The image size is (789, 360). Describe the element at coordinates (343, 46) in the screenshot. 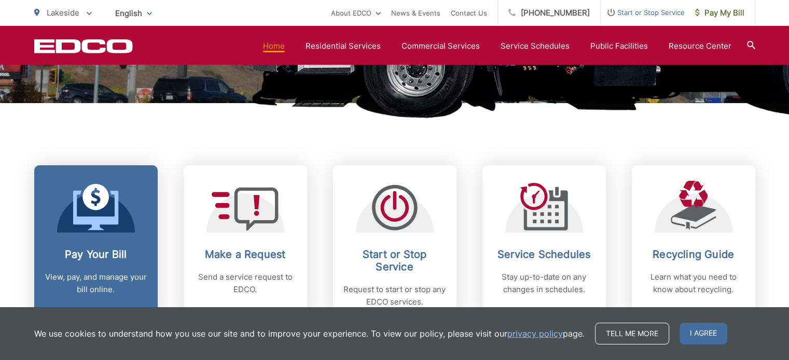

I see `a: Residential Services` at that location.